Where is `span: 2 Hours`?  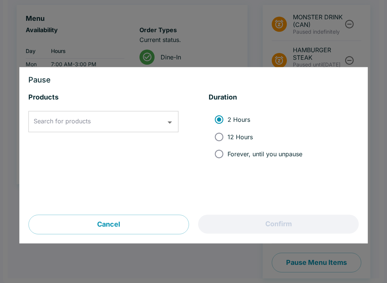
span: 2 Hours is located at coordinates (239, 119).